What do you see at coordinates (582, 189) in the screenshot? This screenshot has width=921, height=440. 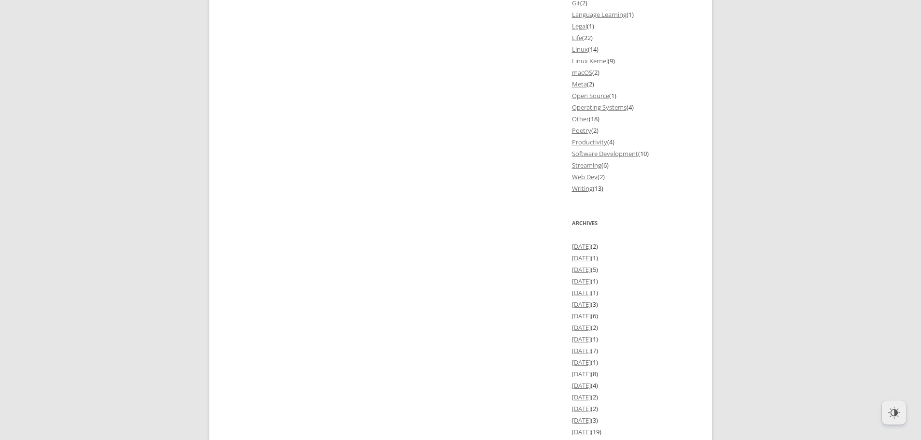 I see `a: Writing` at bounding box center [582, 189].